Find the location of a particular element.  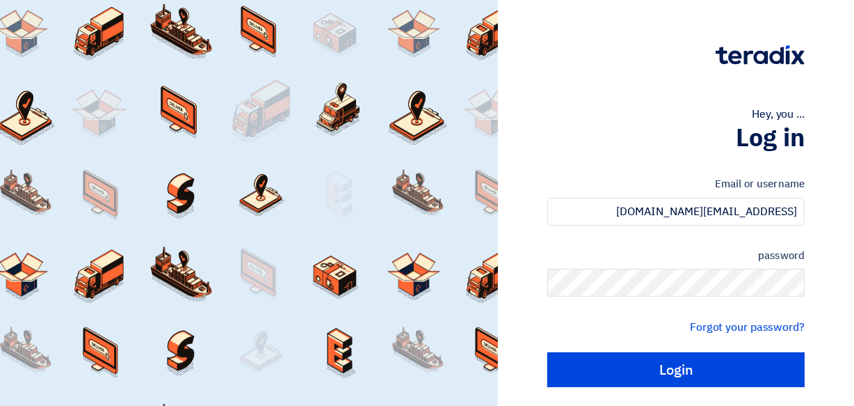

font: Hey, you ... is located at coordinates (779, 114).